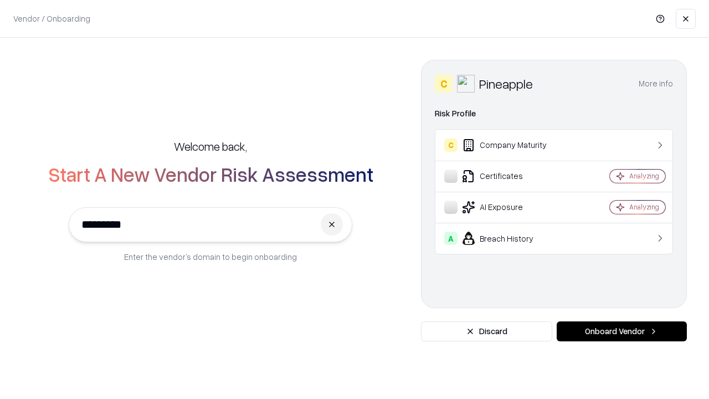  Describe the element at coordinates (210, 256) in the screenshot. I see `p: Enter the vendor’s domain to begin onboarding` at that location.